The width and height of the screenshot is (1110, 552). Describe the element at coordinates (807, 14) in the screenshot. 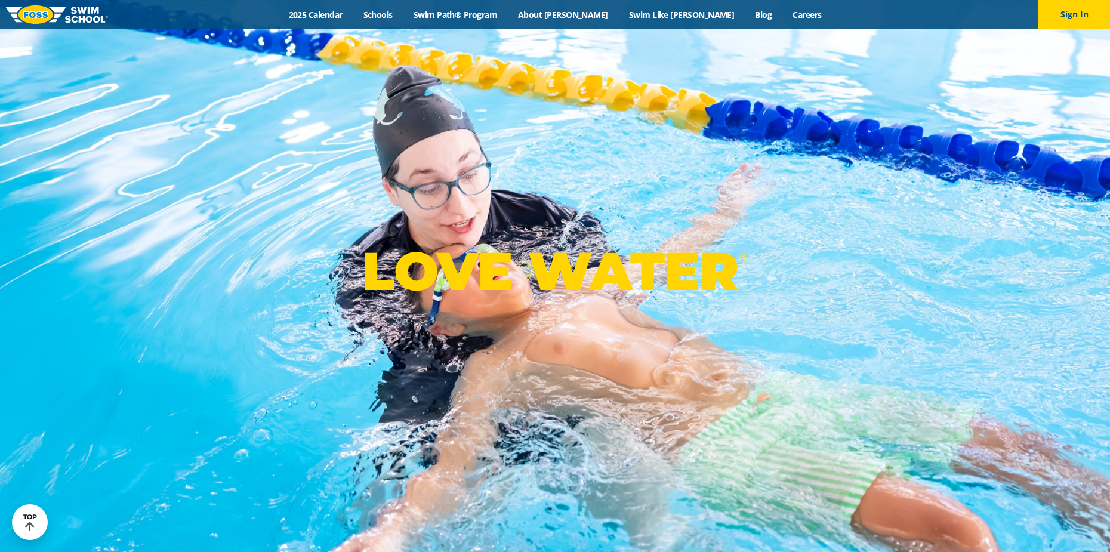

I see `a: Careers` at that location.